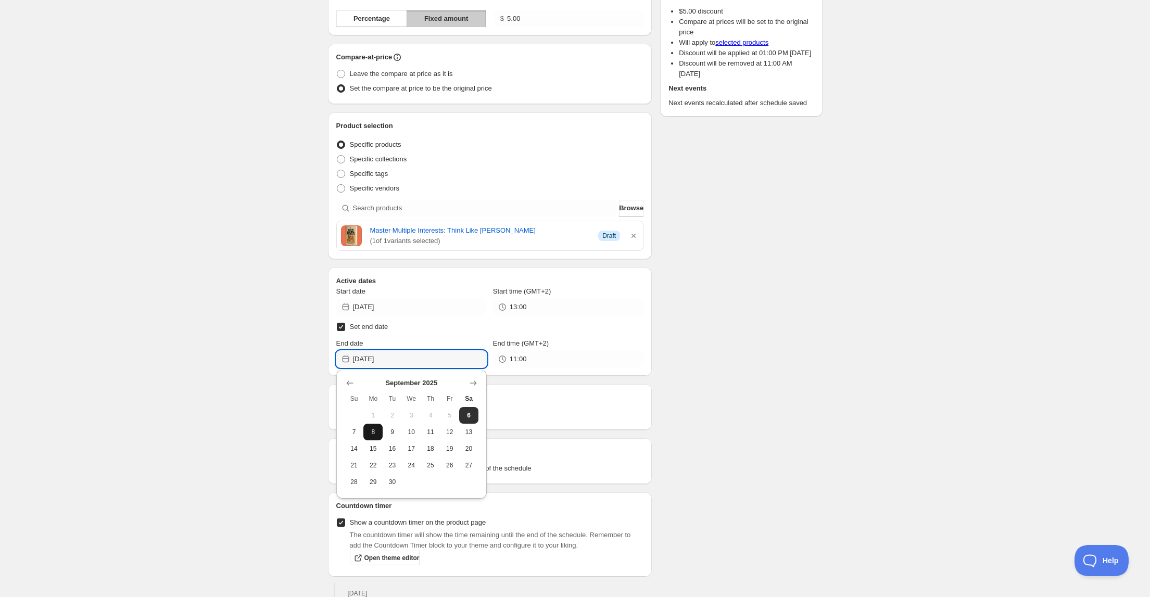 The image size is (1150, 597). I want to click on span: 17, so click(411, 449).